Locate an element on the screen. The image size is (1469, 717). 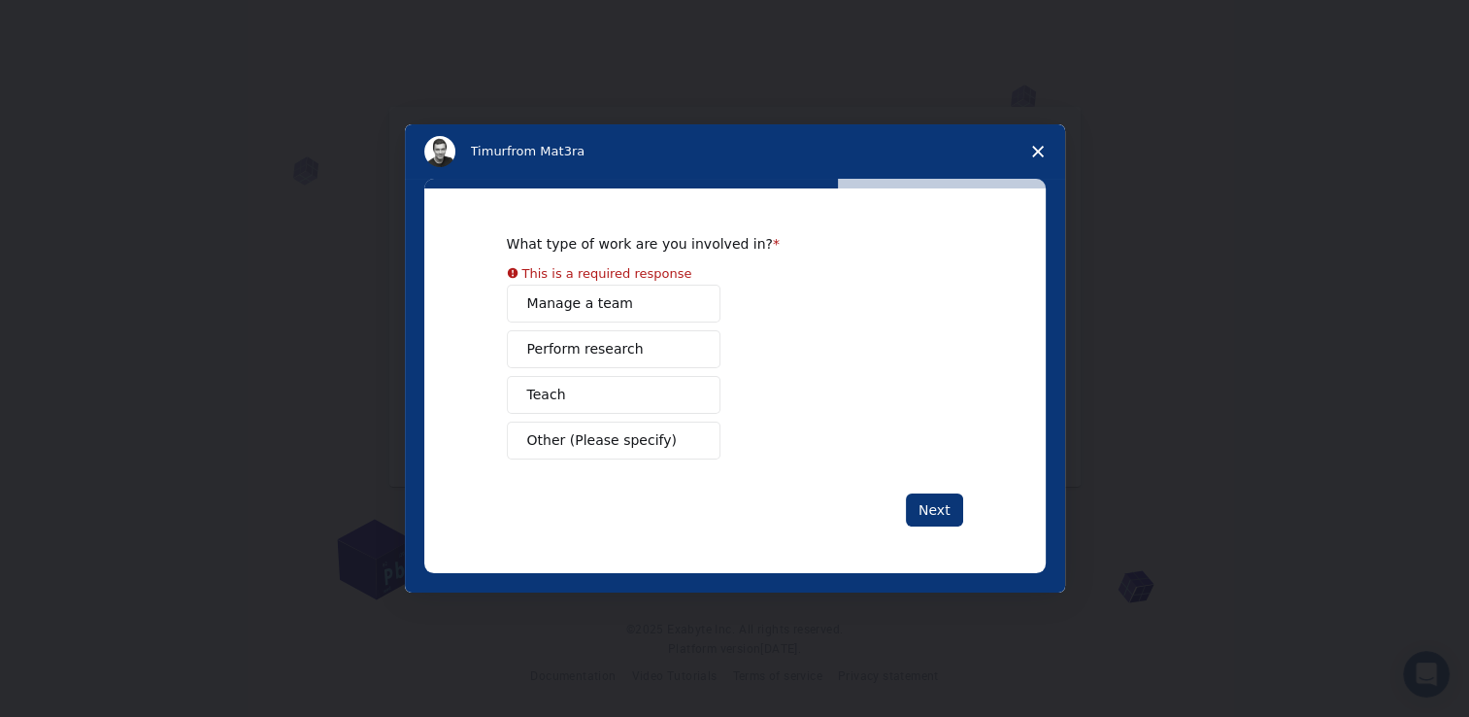
button: Perform research is located at coordinates (614, 349).